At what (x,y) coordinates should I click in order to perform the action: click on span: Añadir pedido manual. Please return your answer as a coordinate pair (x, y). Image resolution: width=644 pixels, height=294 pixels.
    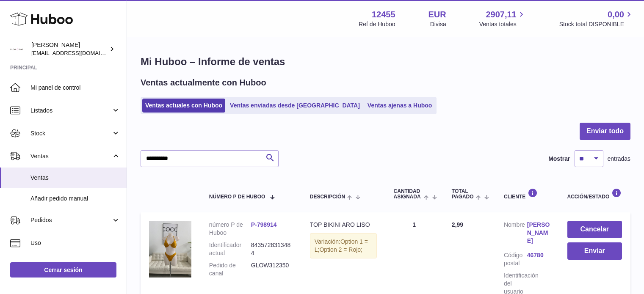
    Looking at the image, I should click on (75, 198).